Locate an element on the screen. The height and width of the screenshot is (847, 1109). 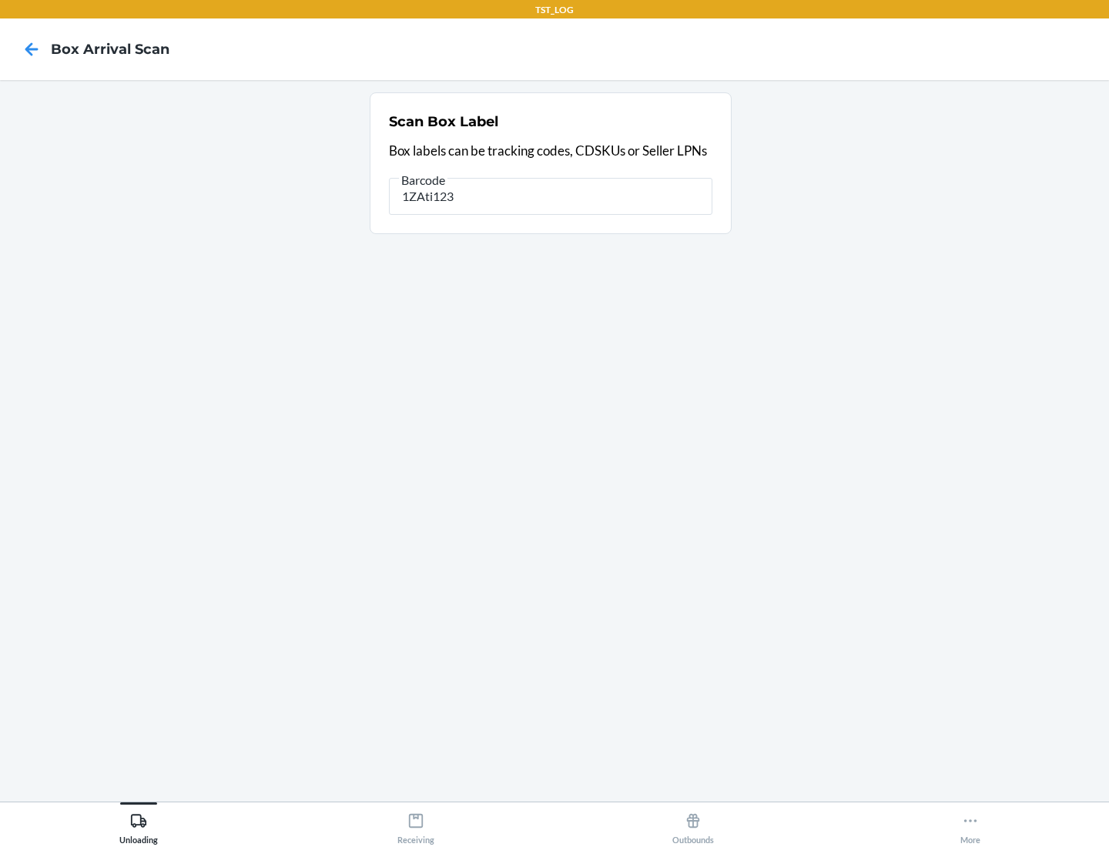
p: TST_LOG is located at coordinates (554, 10).